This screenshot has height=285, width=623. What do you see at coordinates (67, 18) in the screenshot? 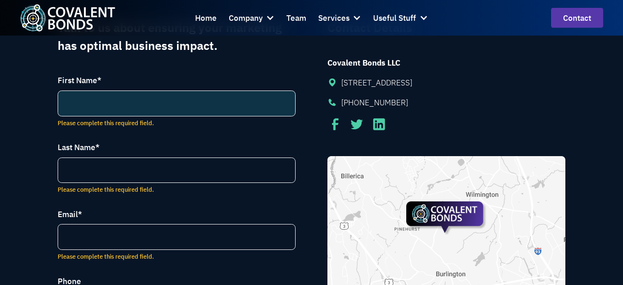
I see `a: home` at bounding box center [67, 18].